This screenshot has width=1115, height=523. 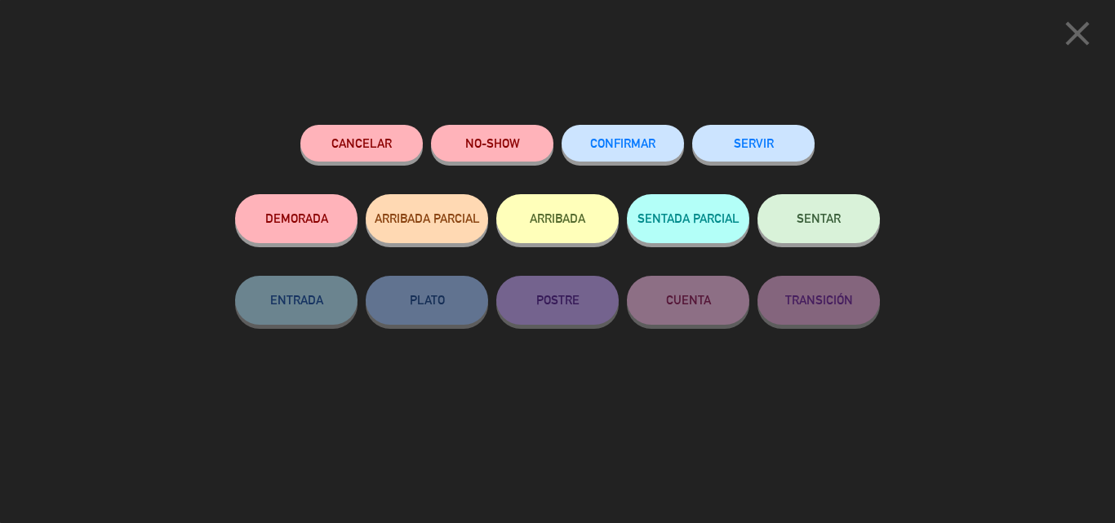 What do you see at coordinates (427, 218) in the screenshot?
I see `span: ARRIBADA PARCIAL` at bounding box center [427, 218].